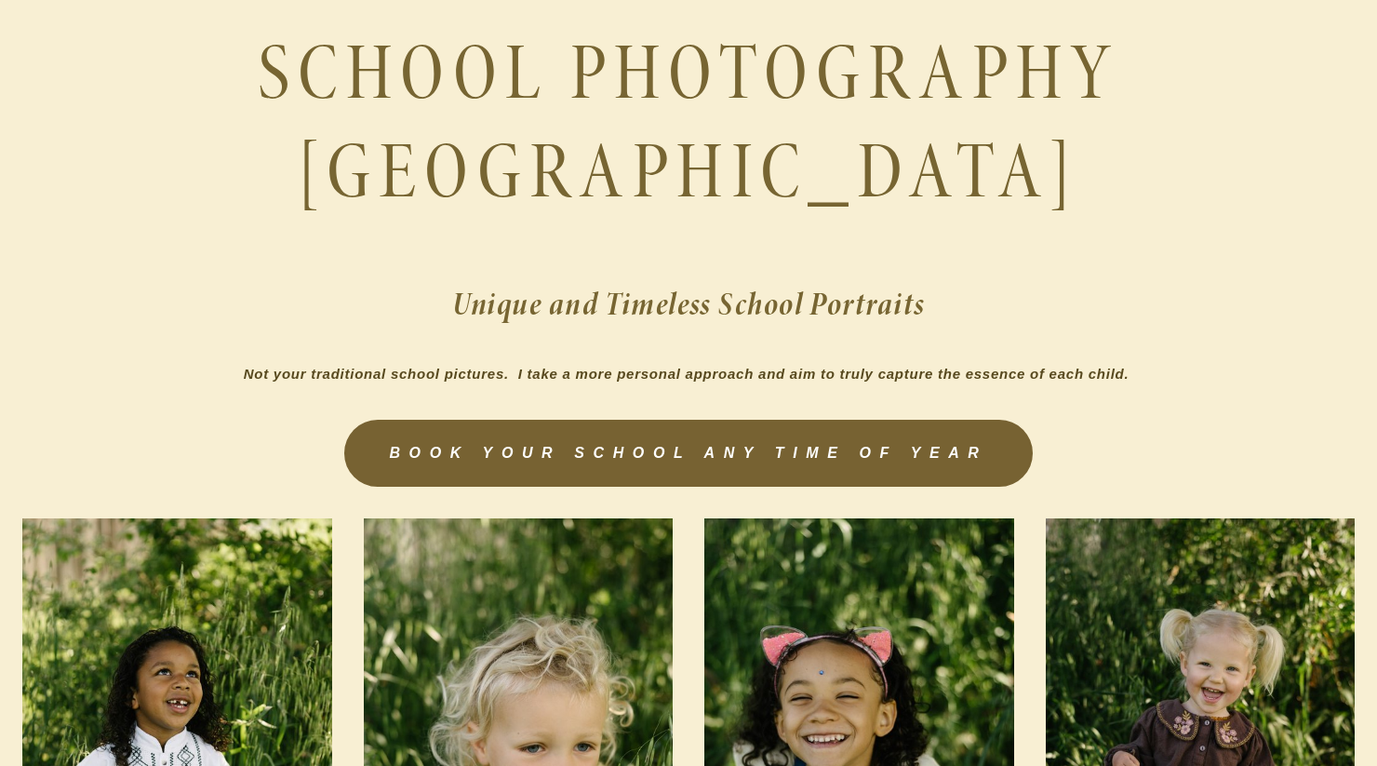  I want to click on strong: Unique and Timeless School Portraits, so click(688, 303).